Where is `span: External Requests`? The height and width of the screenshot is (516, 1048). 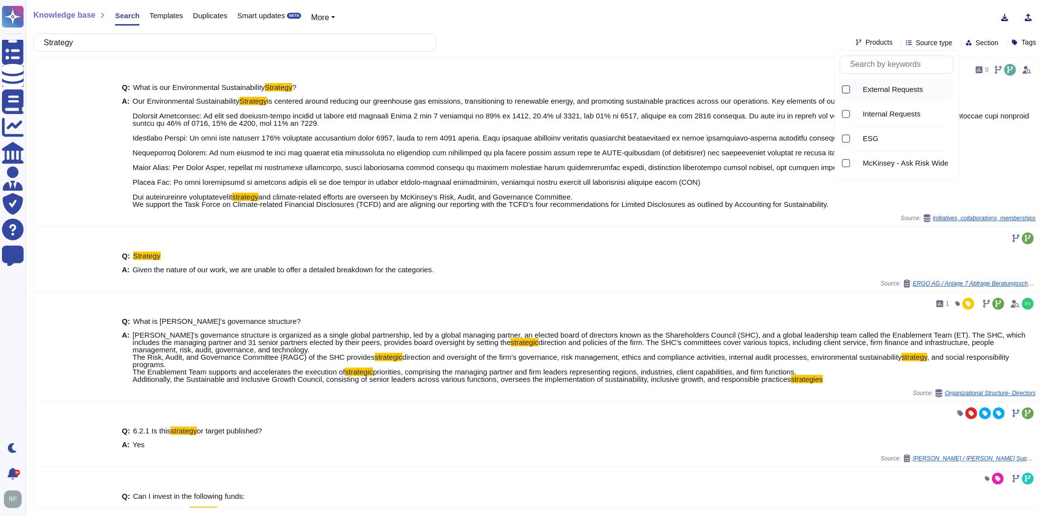 span: External Requests is located at coordinates (892, 89).